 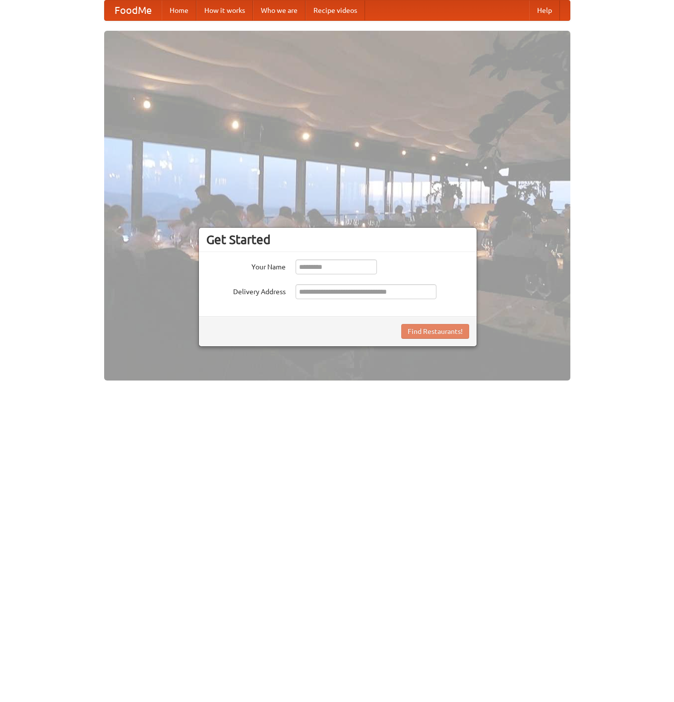 What do you see at coordinates (545, 10) in the screenshot?
I see `a: Help` at bounding box center [545, 10].